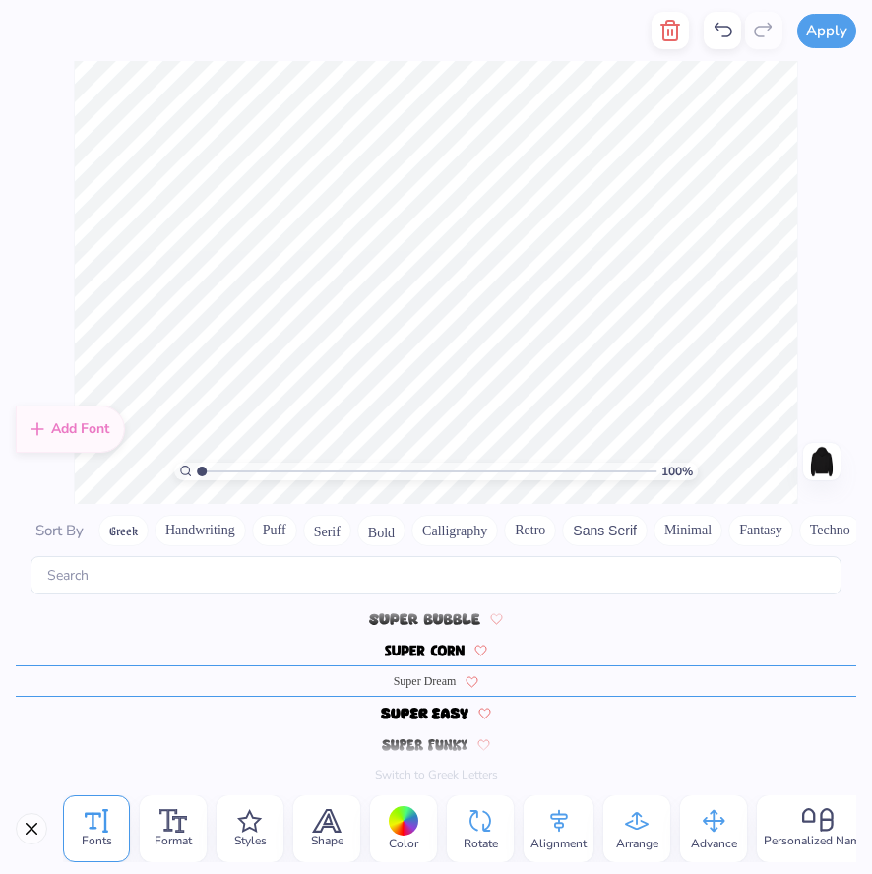 This screenshot has height=874, width=872. Describe the element at coordinates (818, 841) in the screenshot. I see `span: Personalized Names` at that location.